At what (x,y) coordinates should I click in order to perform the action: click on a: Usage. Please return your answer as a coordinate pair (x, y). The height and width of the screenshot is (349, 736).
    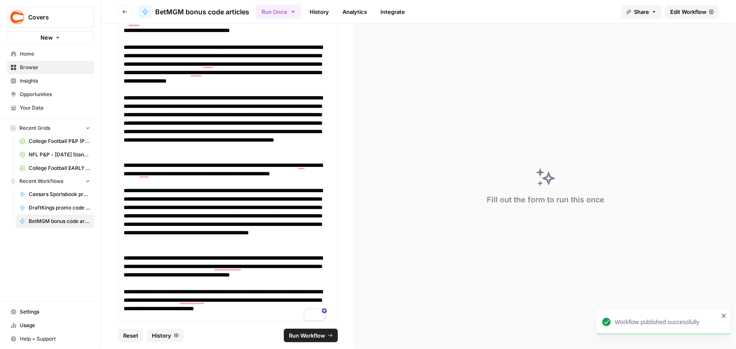
    Looking at the image, I should click on (50, 326).